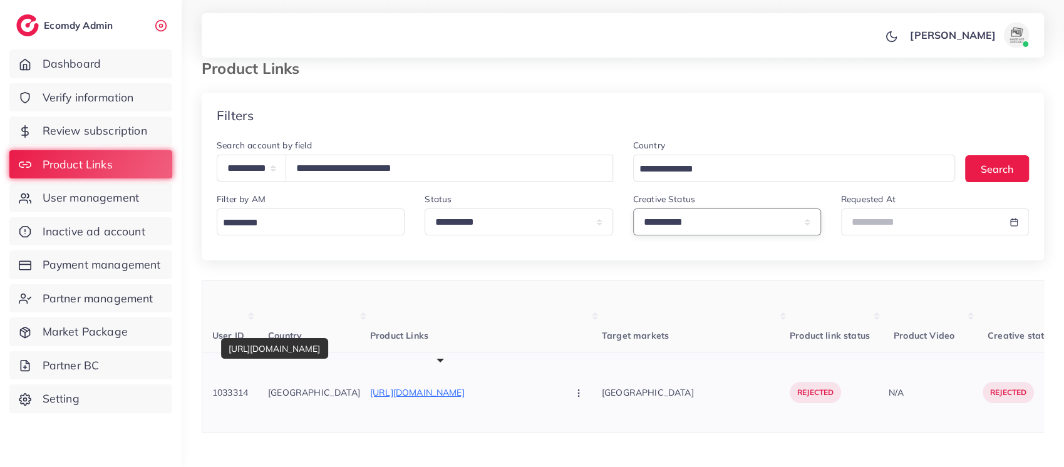  Describe the element at coordinates (91, 131) in the screenshot. I see `a: Review subscription` at that location.